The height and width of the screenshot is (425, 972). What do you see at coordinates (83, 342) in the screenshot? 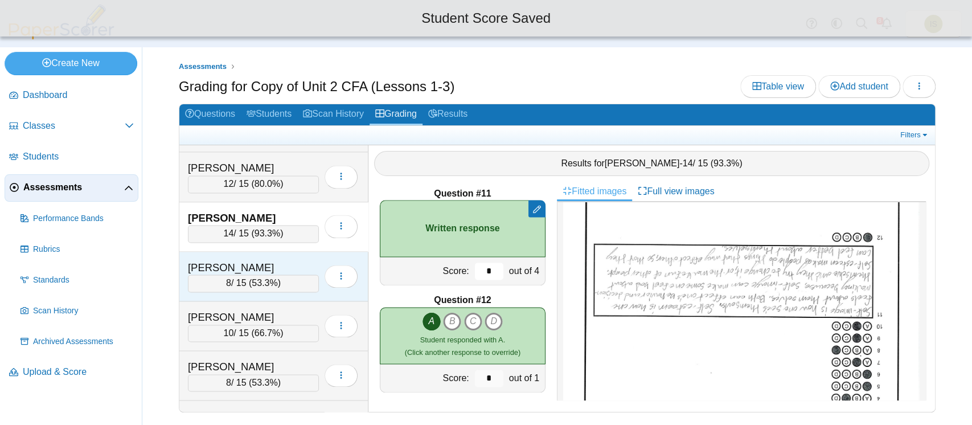
I see `span: Archived Assessments` at bounding box center [83, 342].